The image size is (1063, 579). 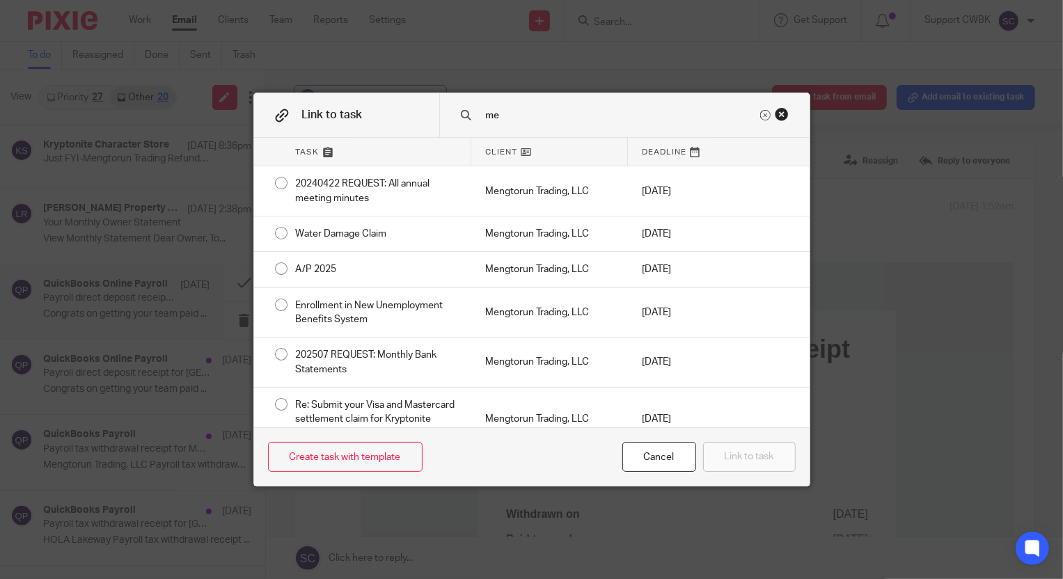 I want to click on div: A/P 2025, so click(x=377, y=269).